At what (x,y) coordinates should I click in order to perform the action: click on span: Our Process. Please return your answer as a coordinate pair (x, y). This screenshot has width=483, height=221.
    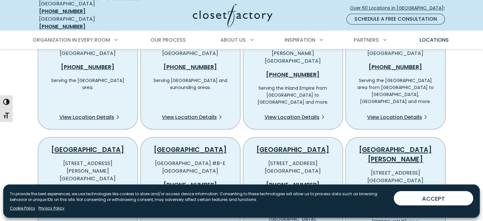
    Looking at the image, I should click on (168, 40).